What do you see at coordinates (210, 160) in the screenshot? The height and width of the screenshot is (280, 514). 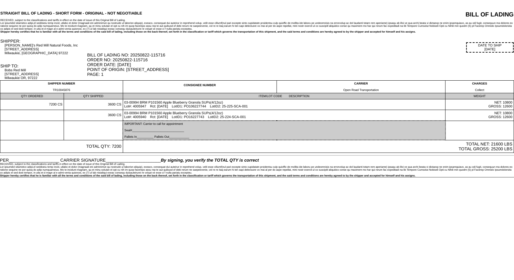 I see `span: By signing, you verify the TOTAL QTY is correct` at bounding box center [210, 160].